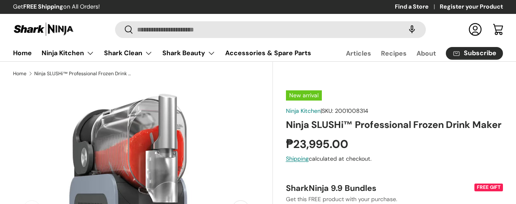 This screenshot has height=204, width=516. What do you see at coordinates (44, 29) in the screenshot?
I see `a: Shark Ninja Philippines` at bounding box center [44, 29].